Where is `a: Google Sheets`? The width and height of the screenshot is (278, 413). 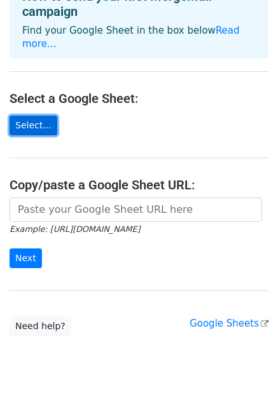
a: Google Sheets is located at coordinates (229, 323).